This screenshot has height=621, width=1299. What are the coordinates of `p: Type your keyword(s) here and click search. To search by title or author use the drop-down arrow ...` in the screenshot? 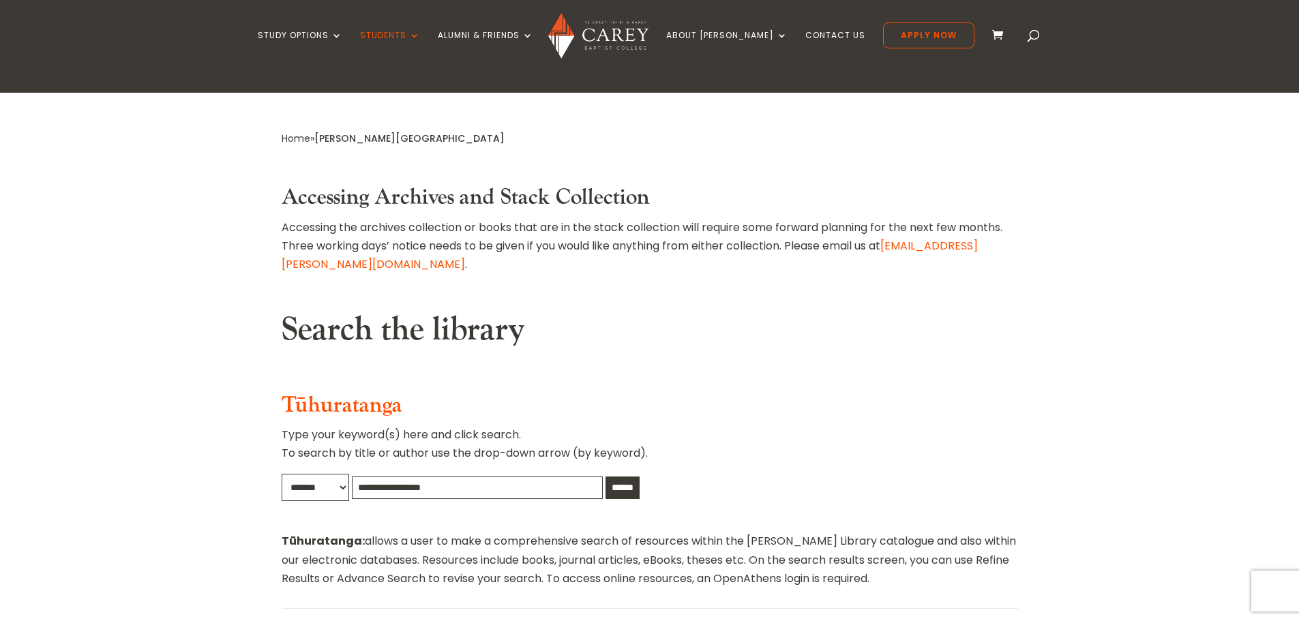 It's located at (650, 449).